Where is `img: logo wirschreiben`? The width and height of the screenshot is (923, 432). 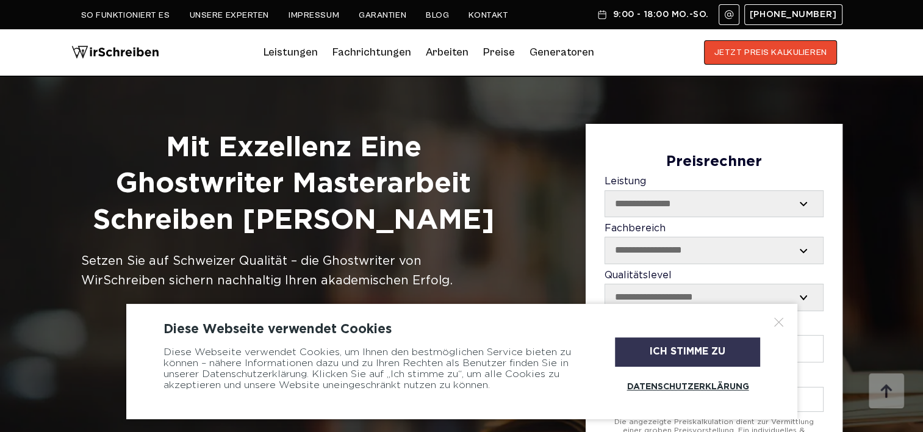
img: logo wirschreiben is located at coordinates (115, 52).